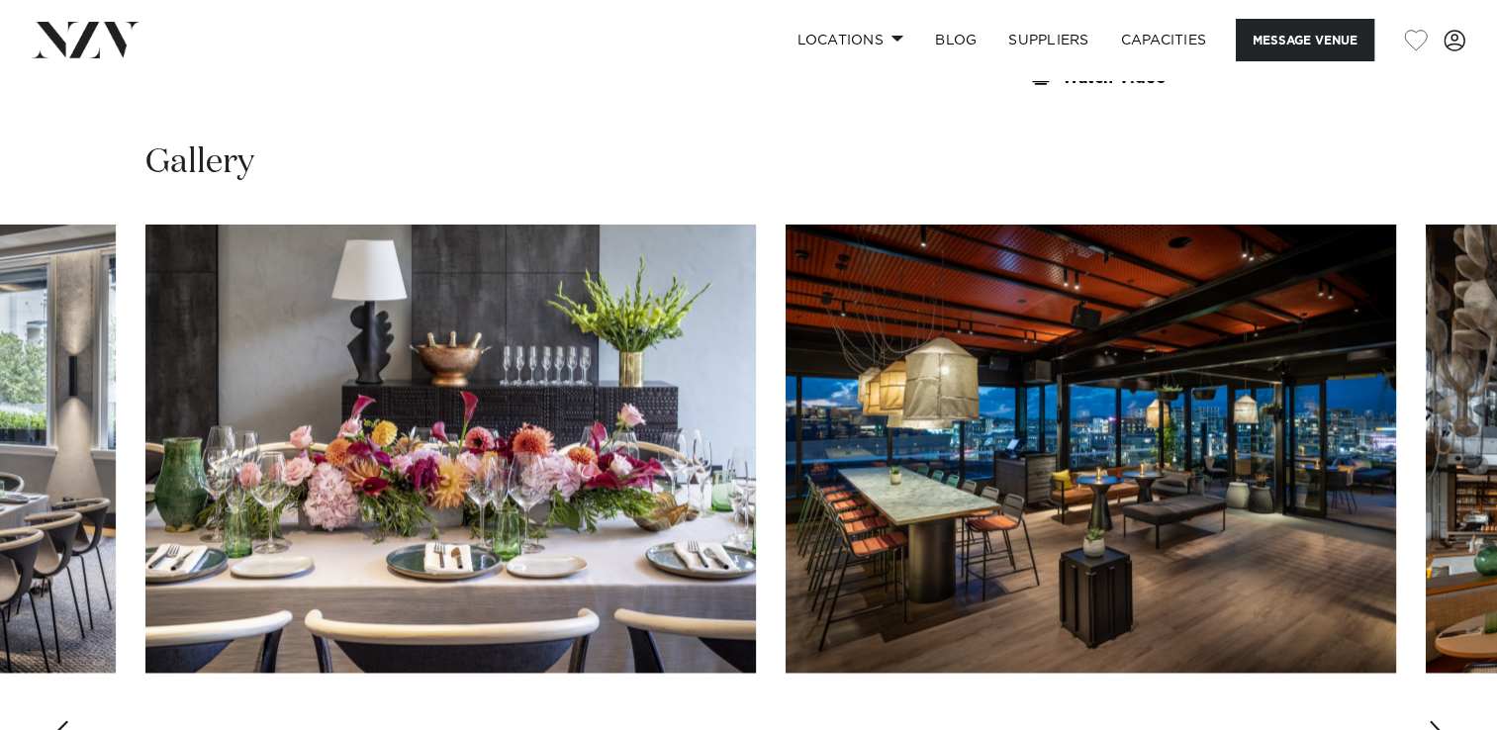 The height and width of the screenshot is (730, 1497). I want to click on a: SUPPLIERS, so click(1048, 40).